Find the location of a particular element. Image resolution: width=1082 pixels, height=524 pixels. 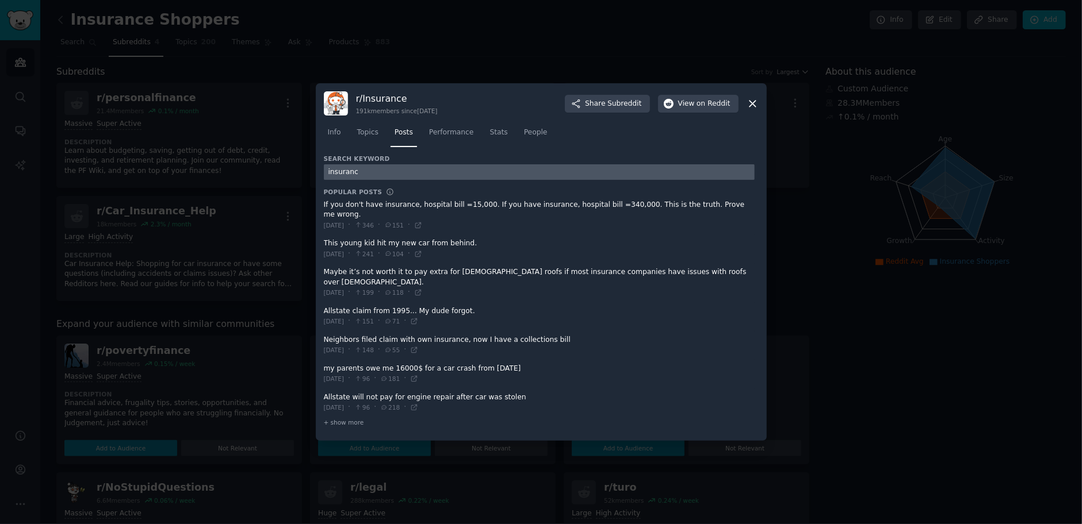

span: 218 is located at coordinates (390, 408).